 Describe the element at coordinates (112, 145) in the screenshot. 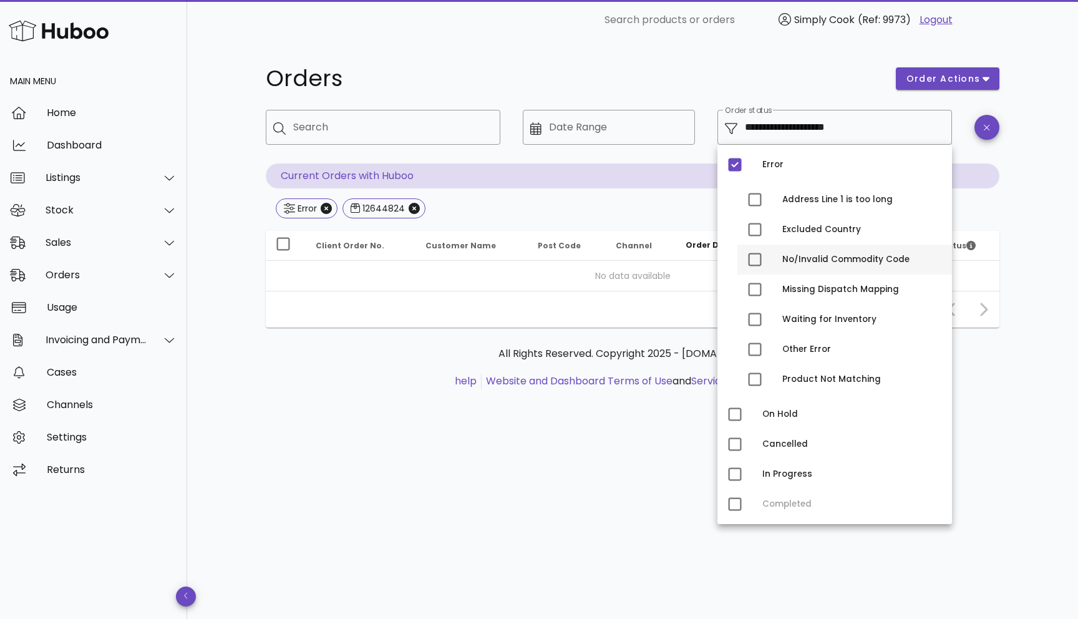

I see `div: Dashboard` at that location.